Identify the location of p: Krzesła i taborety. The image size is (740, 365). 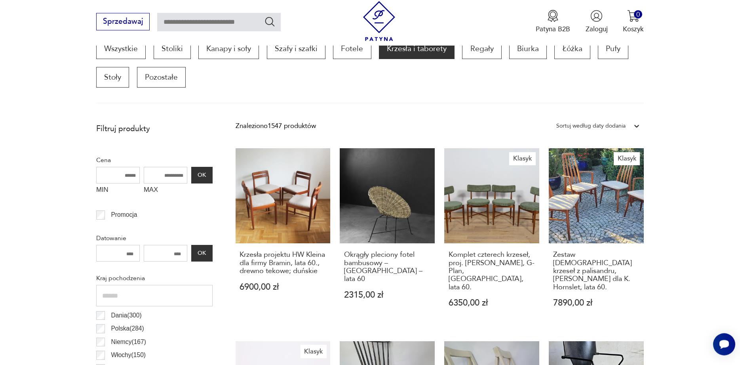
(417, 49).